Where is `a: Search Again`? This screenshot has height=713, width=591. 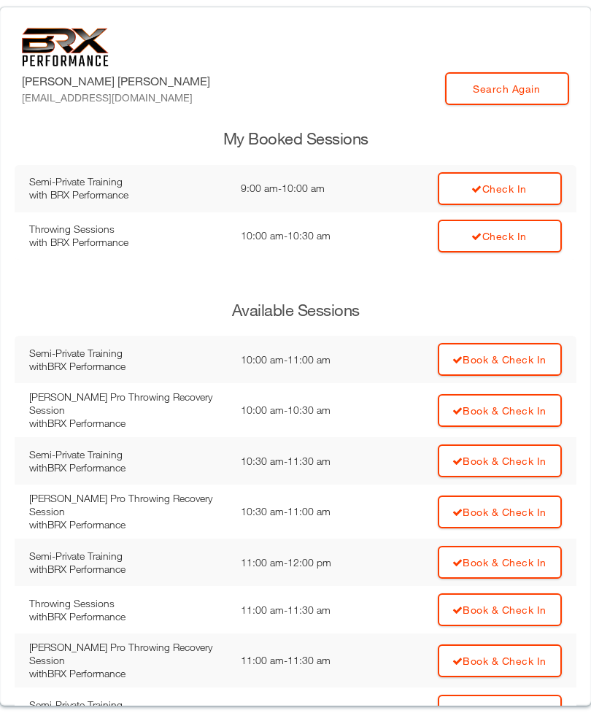
a: Search Again is located at coordinates (507, 88).